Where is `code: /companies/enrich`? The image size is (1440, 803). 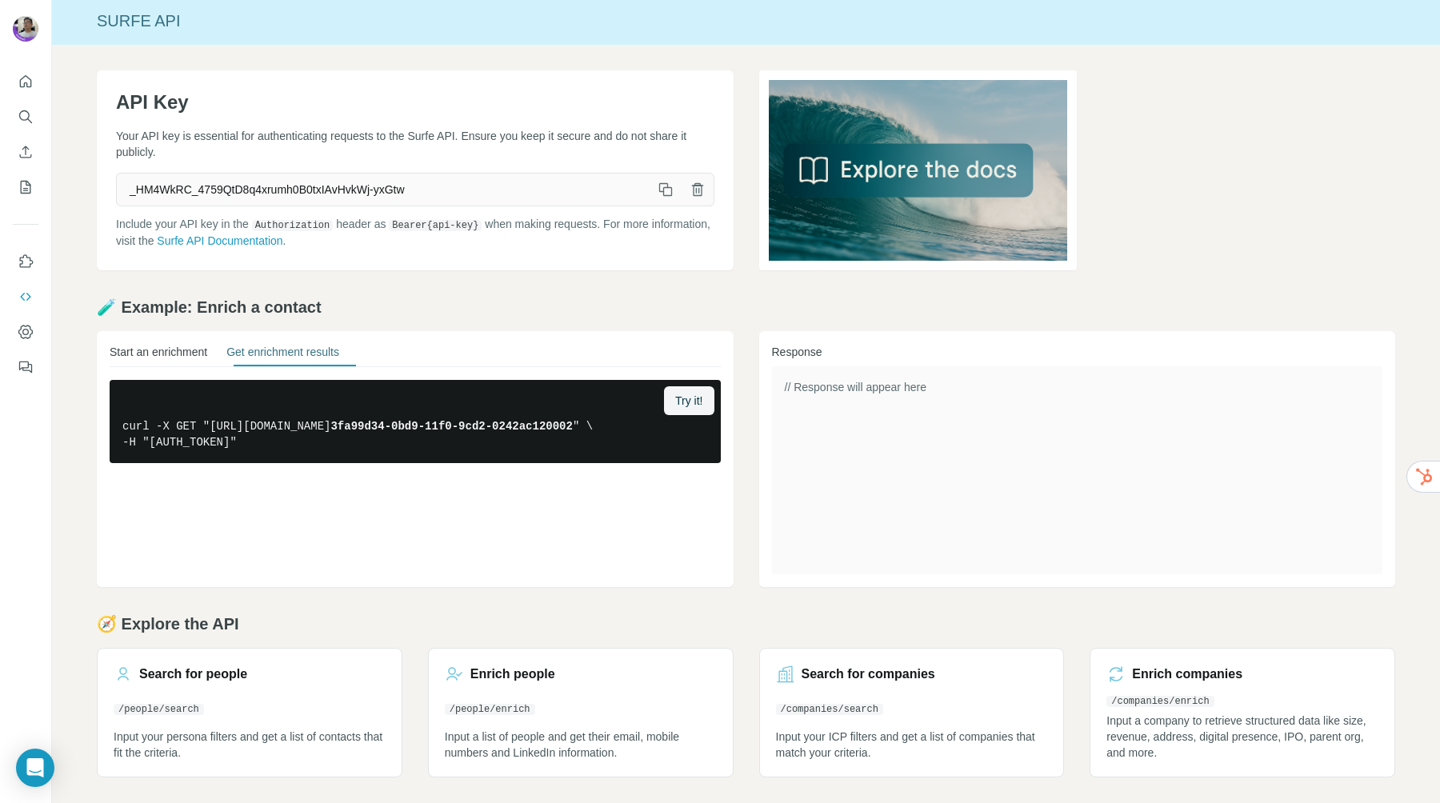 code: /companies/enrich is located at coordinates (1160, 701).